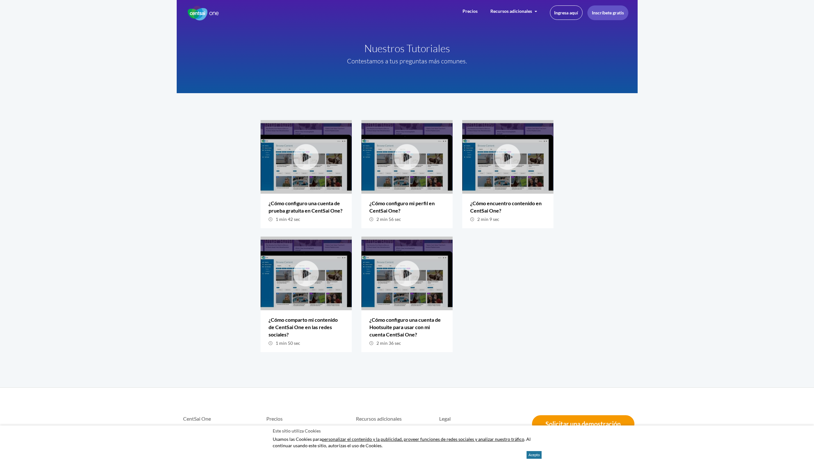  What do you see at coordinates (407, 431) in the screenshot?
I see `h2: Este sitio utiliza Cookies` at bounding box center [407, 431].